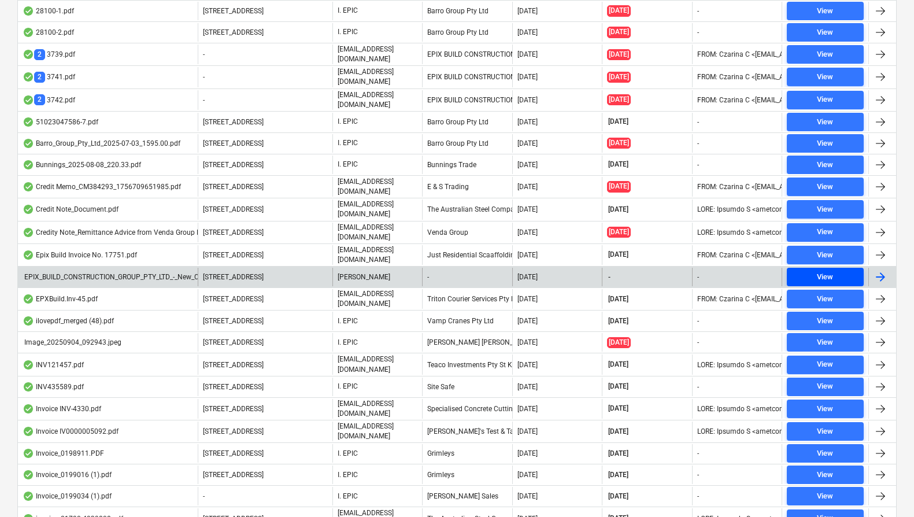 This screenshot has width=914, height=517. I want to click on div: Vamp Cranes Pty Ltd, so click(467, 321).